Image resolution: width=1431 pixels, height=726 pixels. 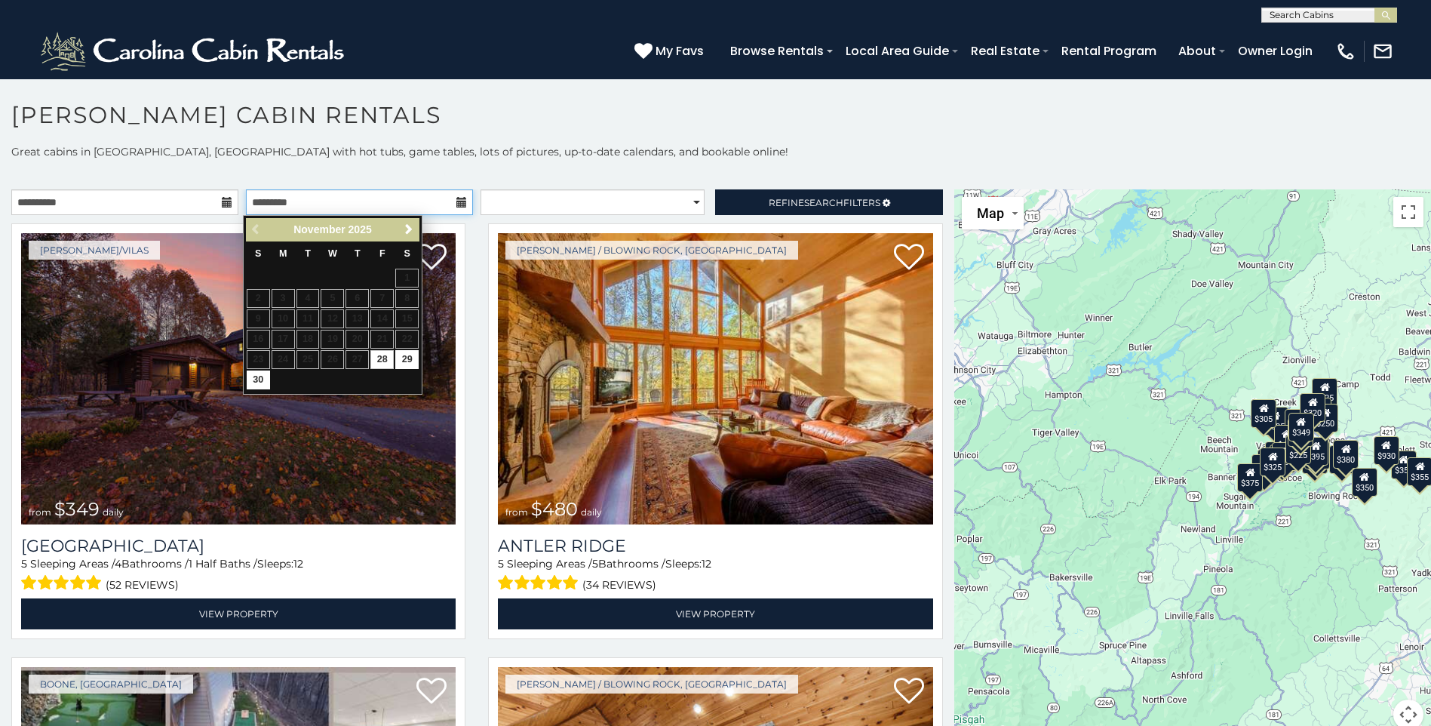 What do you see at coordinates (358, 253) in the screenshot?
I see `span: Thursday` at bounding box center [358, 253].